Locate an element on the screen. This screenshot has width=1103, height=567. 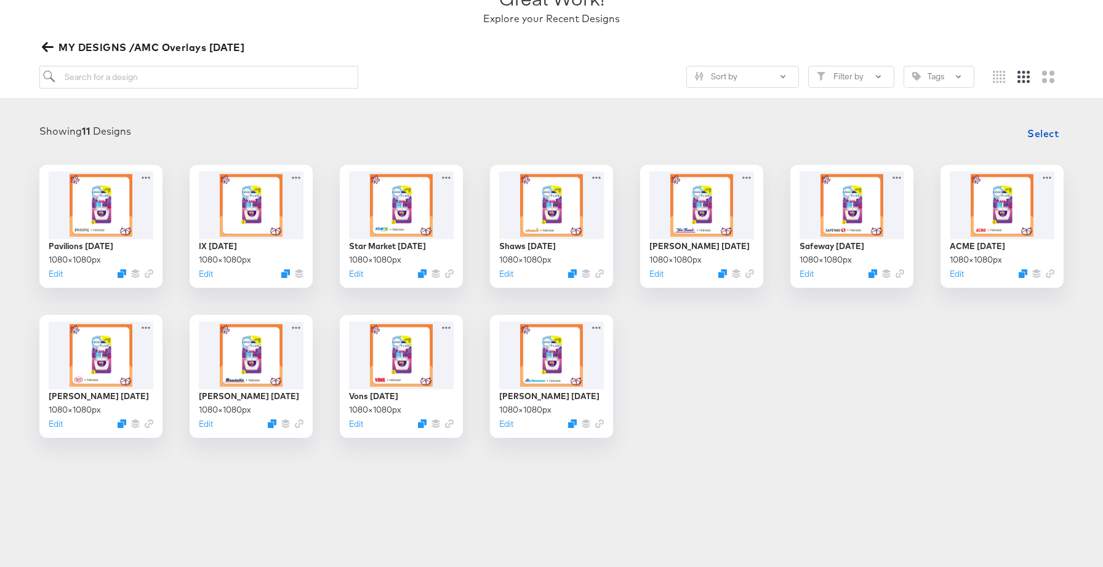
div: Explore your Recent Designs is located at coordinates (551, 18).